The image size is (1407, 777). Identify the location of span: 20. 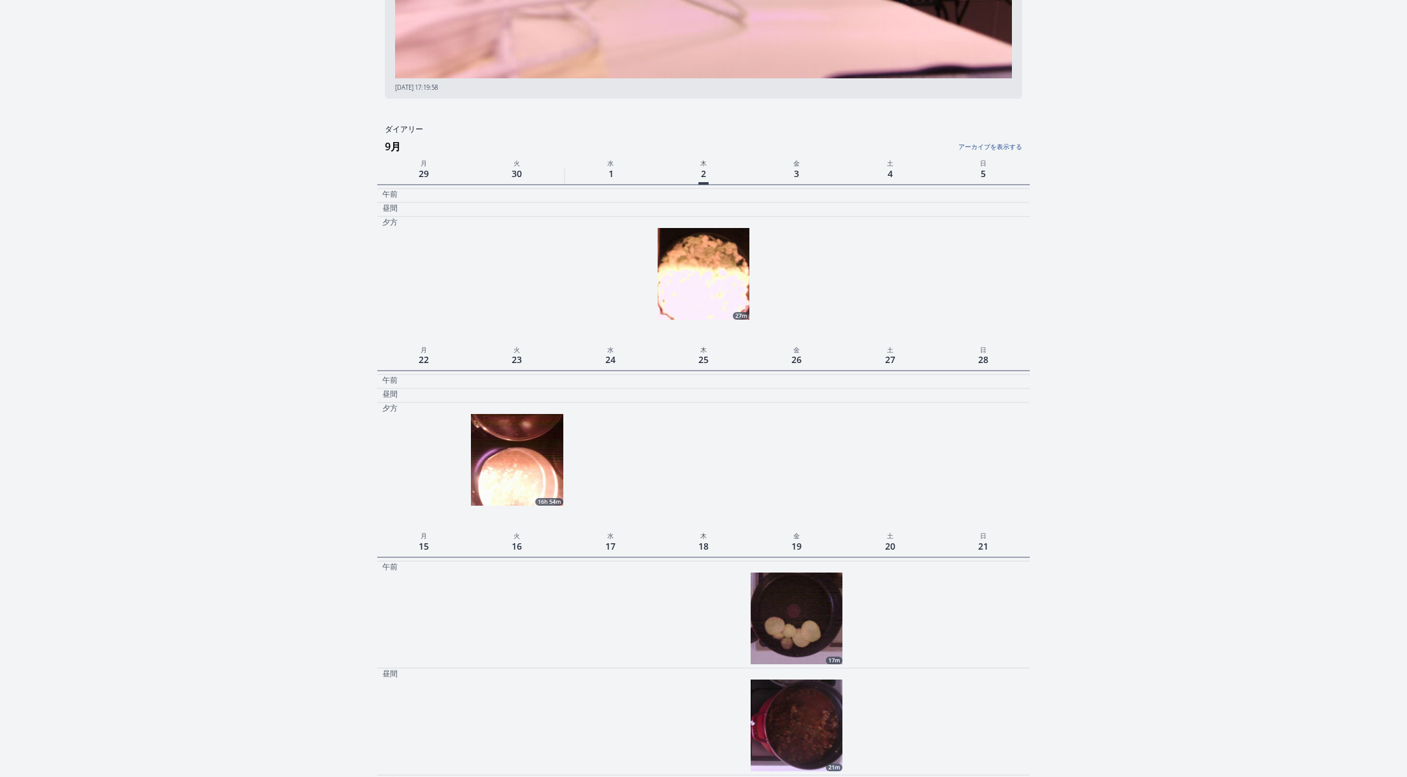
(890, 546).